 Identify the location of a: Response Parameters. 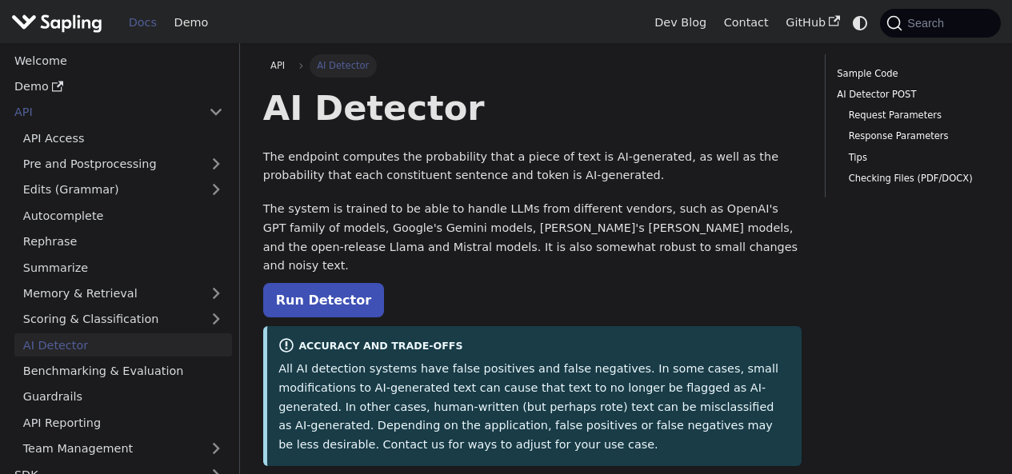
(913, 136).